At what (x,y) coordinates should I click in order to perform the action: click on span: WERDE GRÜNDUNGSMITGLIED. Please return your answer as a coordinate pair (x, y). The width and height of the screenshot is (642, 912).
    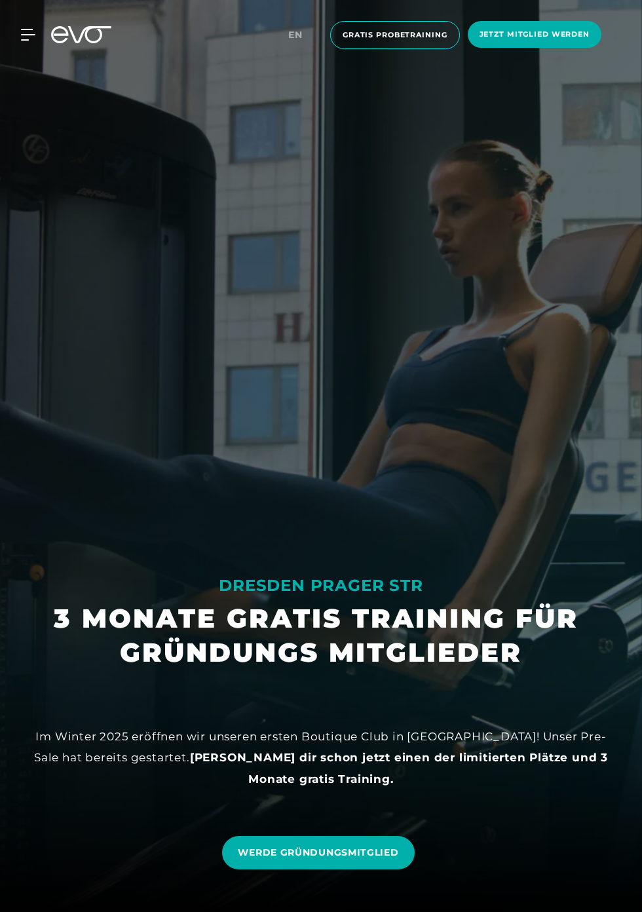
    Looking at the image, I should click on (318, 853).